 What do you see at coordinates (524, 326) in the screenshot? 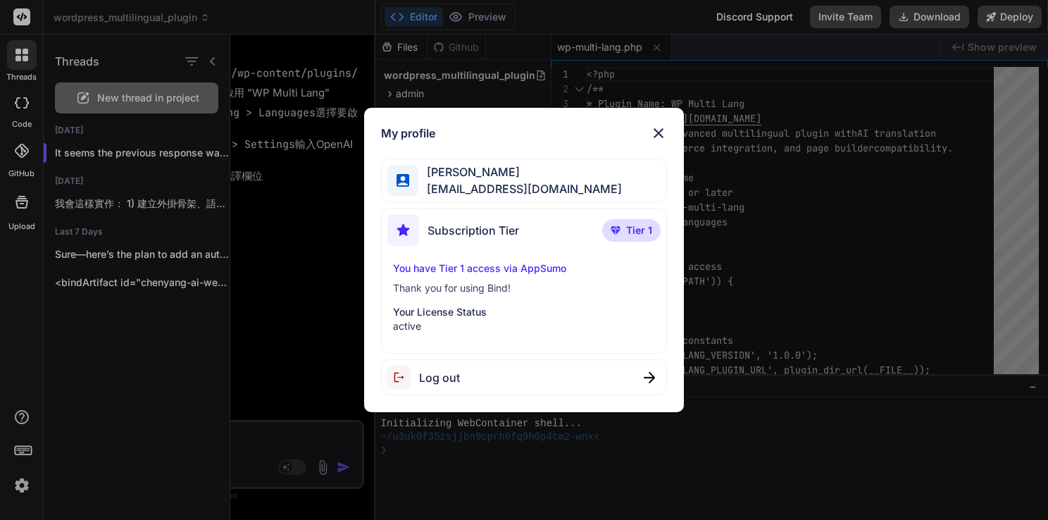
I see `p: active` at bounding box center [524, 326].